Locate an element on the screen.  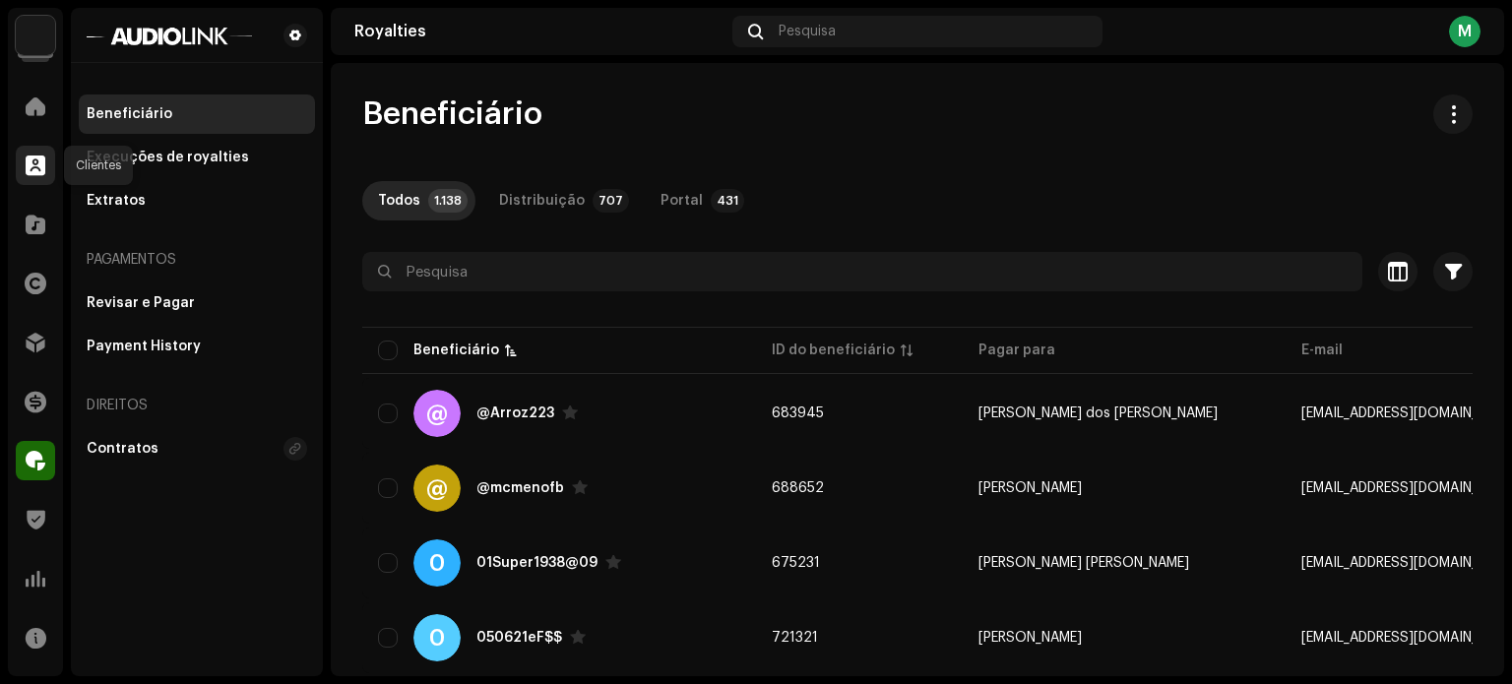
span: 675231 is located at coordinates (795, 563).